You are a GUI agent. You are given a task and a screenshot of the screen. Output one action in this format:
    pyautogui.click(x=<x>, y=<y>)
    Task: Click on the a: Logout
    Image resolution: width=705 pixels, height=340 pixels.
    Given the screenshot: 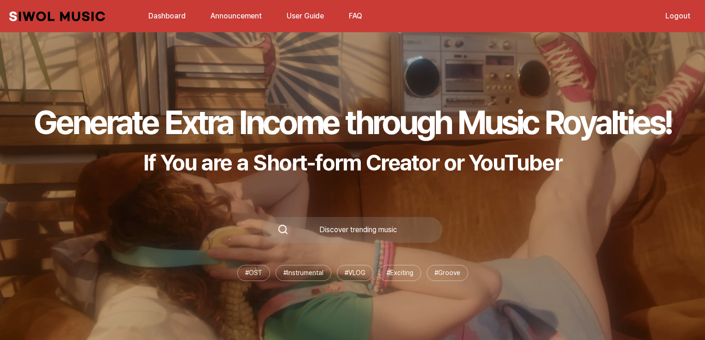 What is the action you would take?
    pyautogui.click(x=678, y=16)
    